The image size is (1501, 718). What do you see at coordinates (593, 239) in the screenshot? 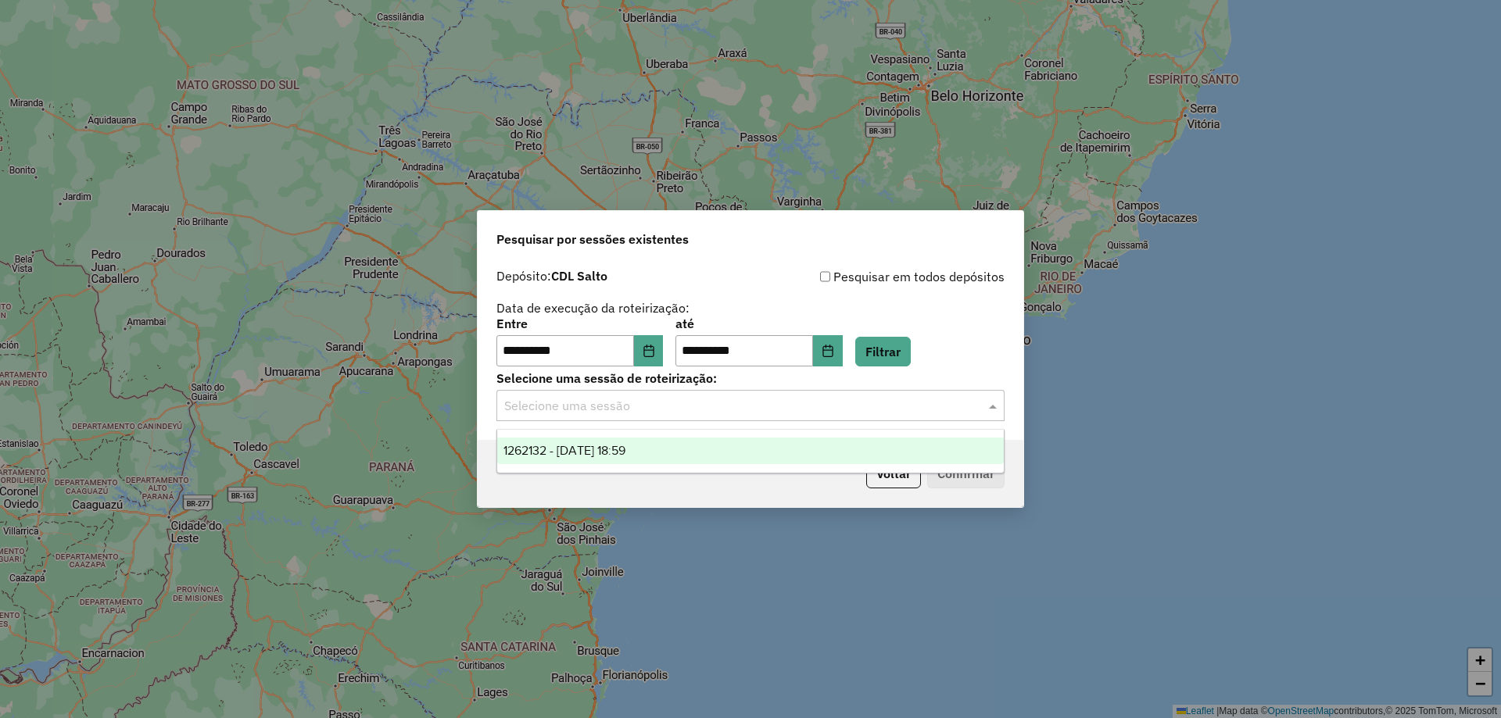
I see `span: Pesquisar por sessões existentes` at bounding box center [593, 239].